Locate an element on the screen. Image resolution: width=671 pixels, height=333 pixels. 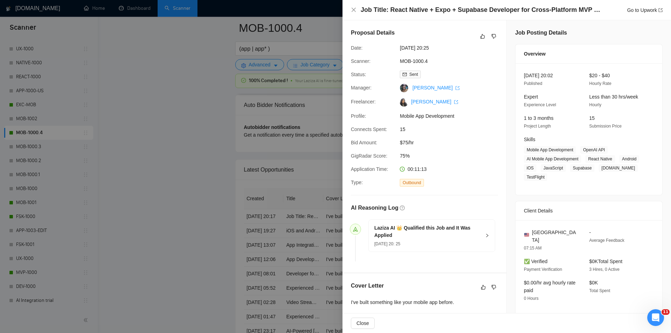
span: JavaScript is located at coordinates (553, 168).